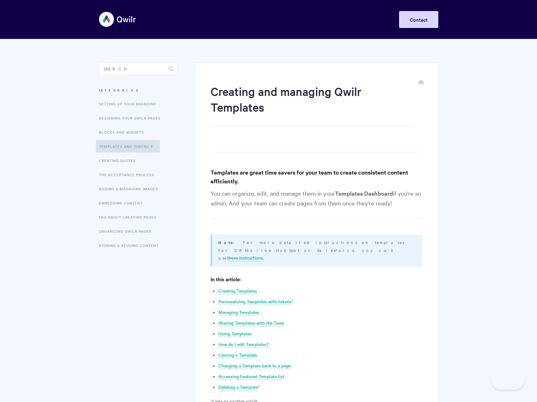 The height and width of the screenshot is (402, 537). I want to click on strong: In this article:, so click(226, 279).